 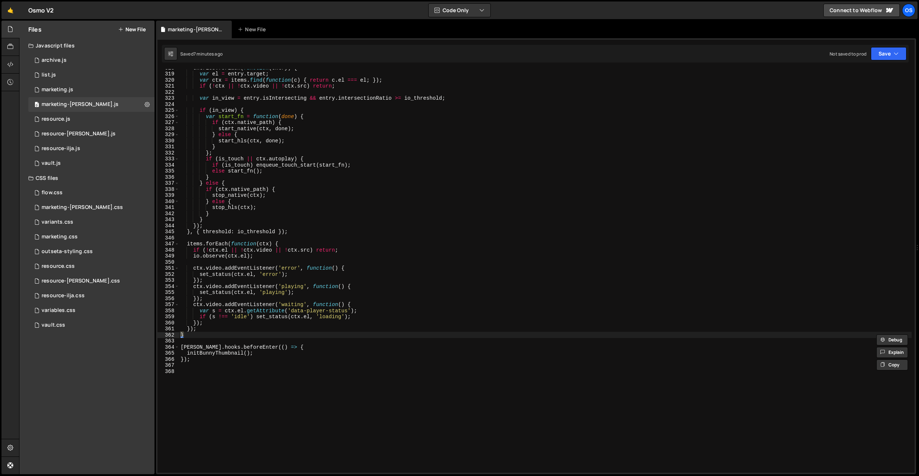 What do you see at coordinates (58, 311) in the screenshot?
I see `div: variables.css` at bounding box center [58, 311].